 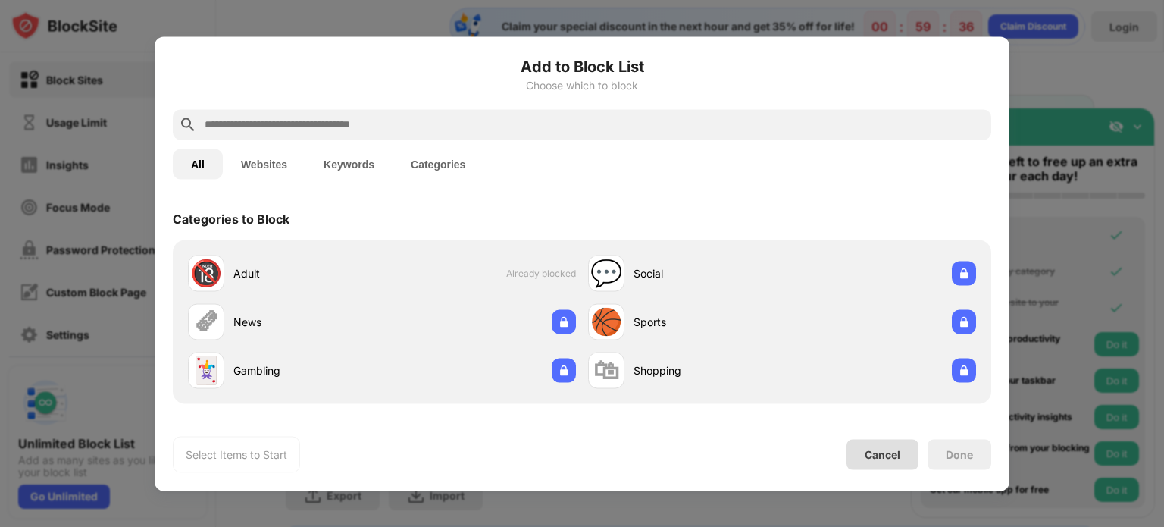 What do you see at coordinates (582, 66) in the screenshot?
I see `h6: Add to Block List` at bounding box center [582, 66].